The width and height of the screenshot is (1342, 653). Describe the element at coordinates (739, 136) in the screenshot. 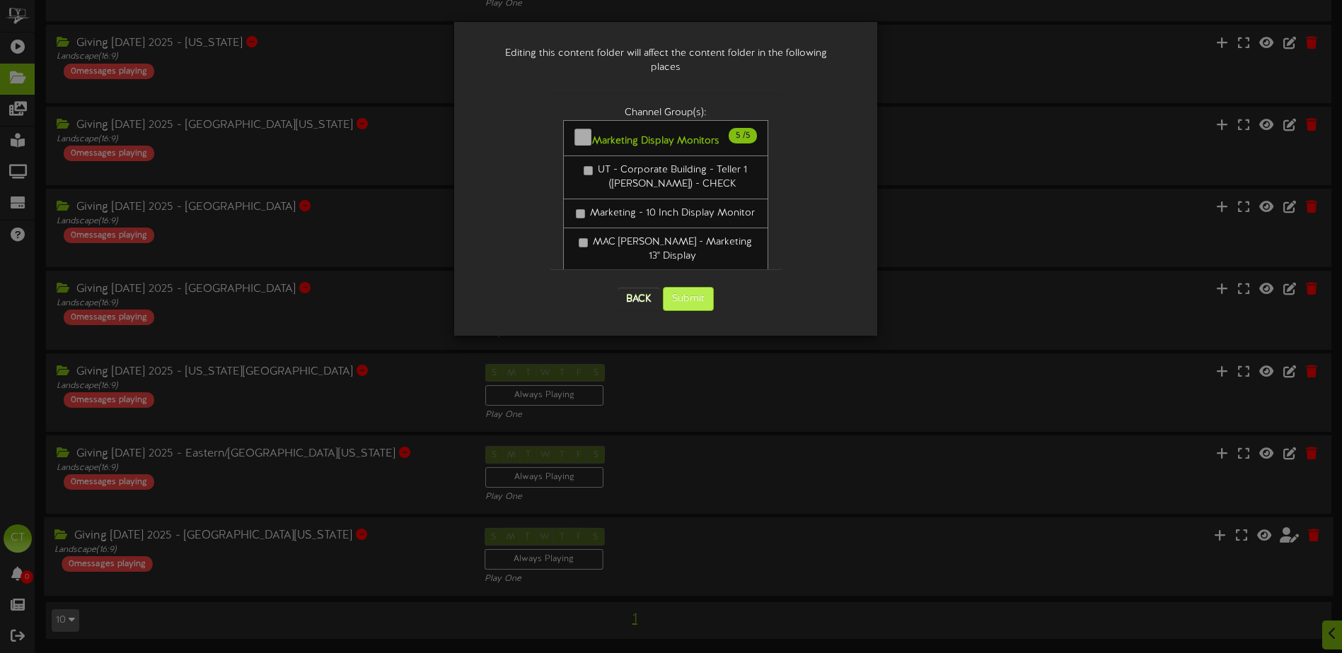

I see `span: 5` at that location.